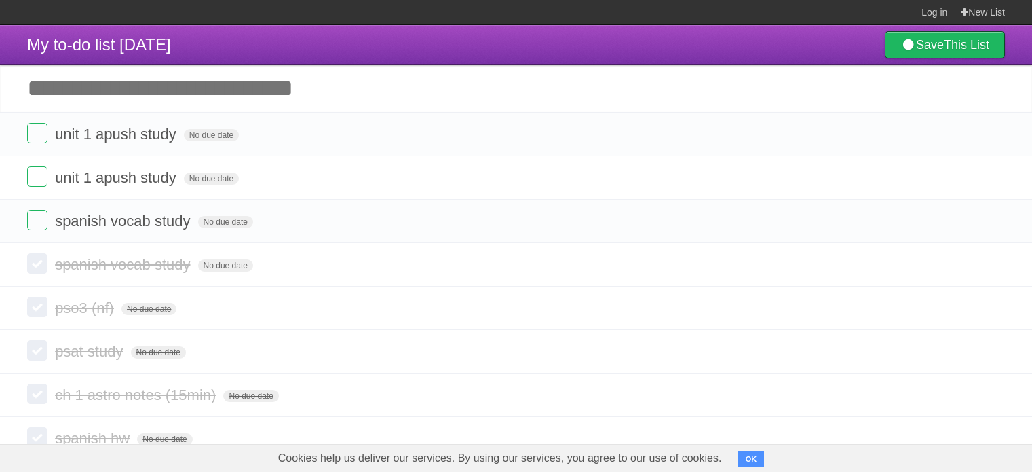  Describe the element at coordinates (500, 458) in the screenshot. I see `span: Cookies help us deliver our services. By using our services, you agree to our use of cookies.` at that location.